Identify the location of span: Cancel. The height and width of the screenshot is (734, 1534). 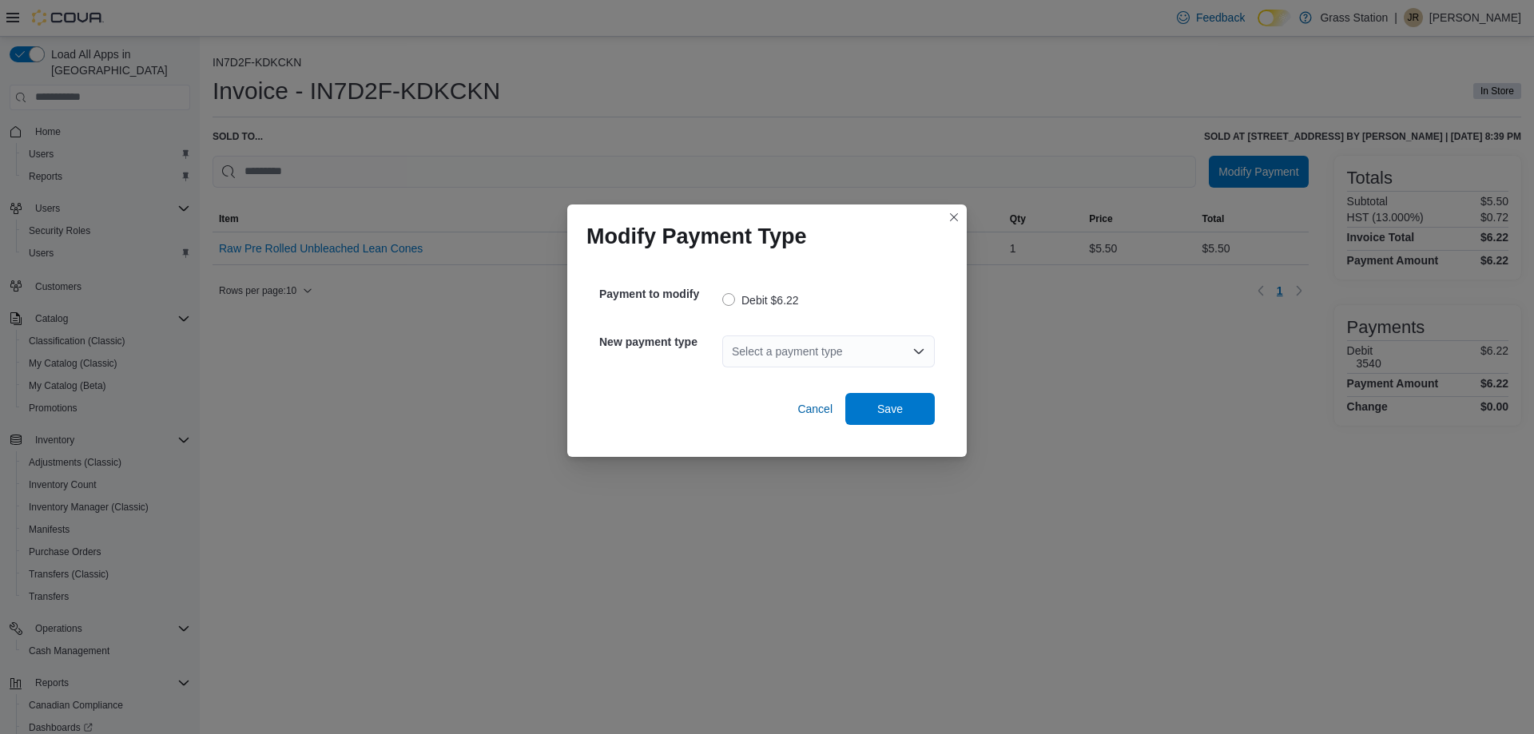
(815, 409).